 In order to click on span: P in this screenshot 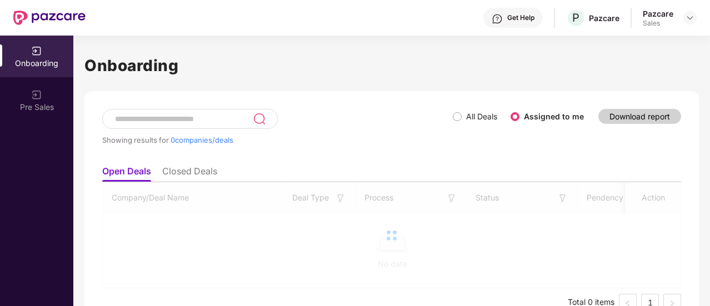, I will do `click(575, 18)`.